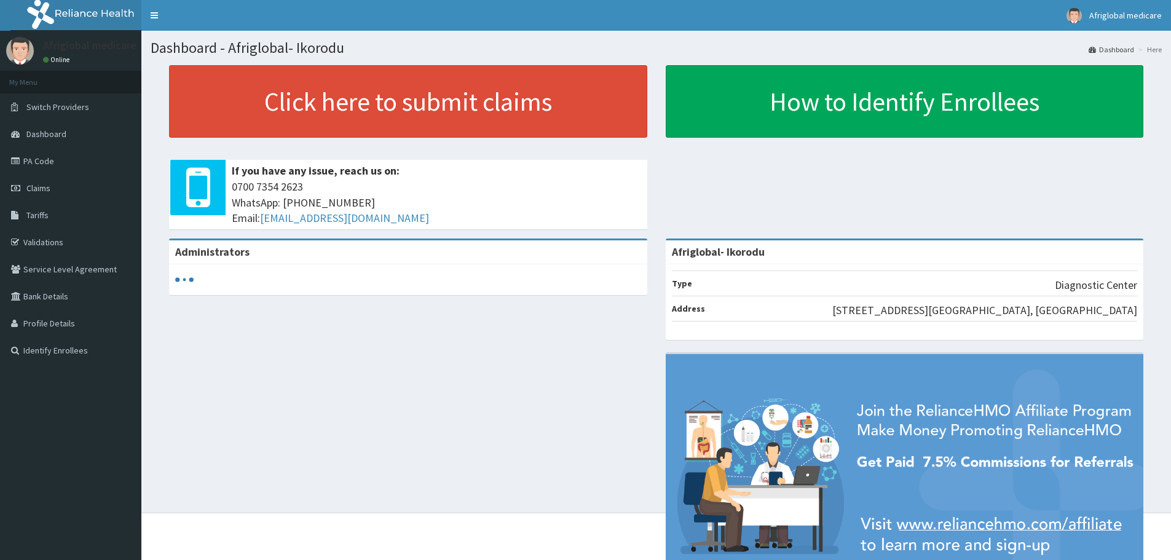 This screenshot has height=560, width=1171. I want to click on span: Dashboard, so click(46, 134).